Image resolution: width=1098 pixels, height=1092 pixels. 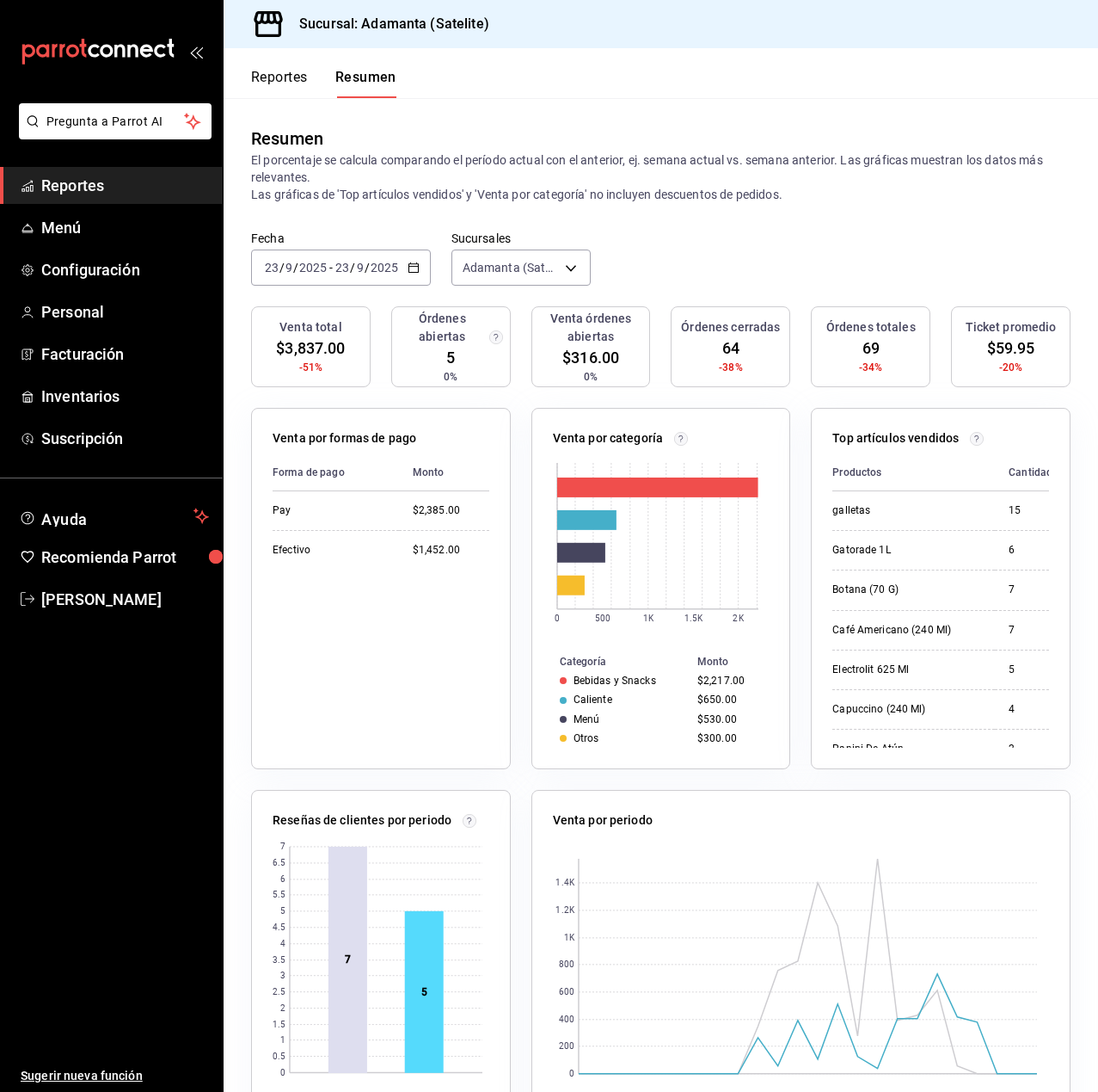 I want to click on text: 500, so click(x=602, y=618).